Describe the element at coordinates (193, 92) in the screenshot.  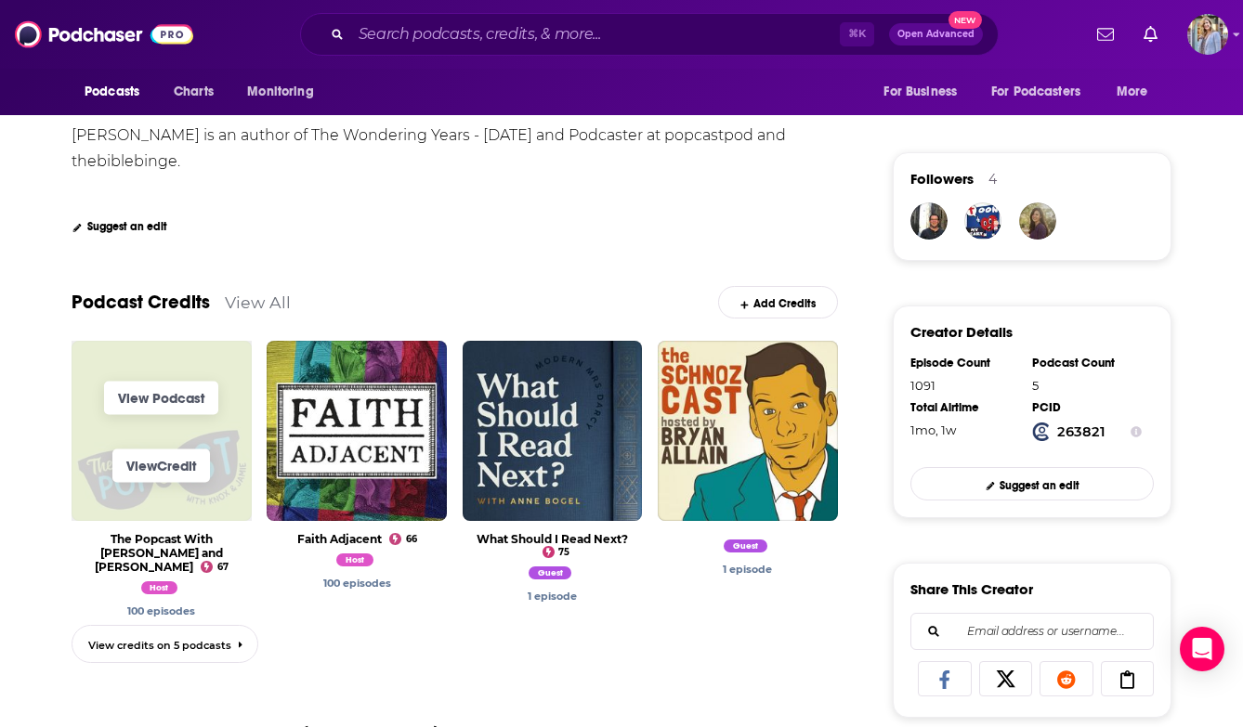
I see `span: Charts` at that location.